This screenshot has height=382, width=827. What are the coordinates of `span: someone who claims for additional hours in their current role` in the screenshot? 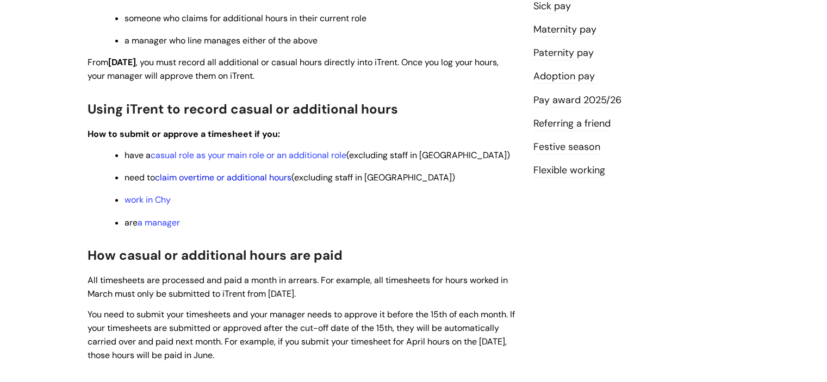 It's located at (245, 18).